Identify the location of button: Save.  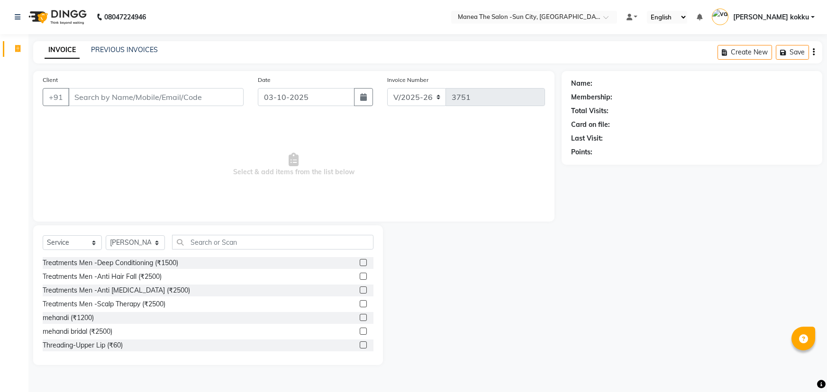
(792, 52).